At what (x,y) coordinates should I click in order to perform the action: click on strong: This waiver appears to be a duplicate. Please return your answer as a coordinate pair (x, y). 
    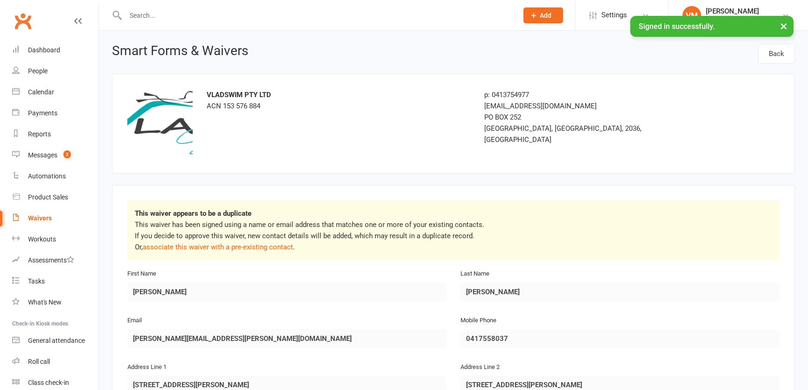
    Looking at the image, I should click on (193, 213).